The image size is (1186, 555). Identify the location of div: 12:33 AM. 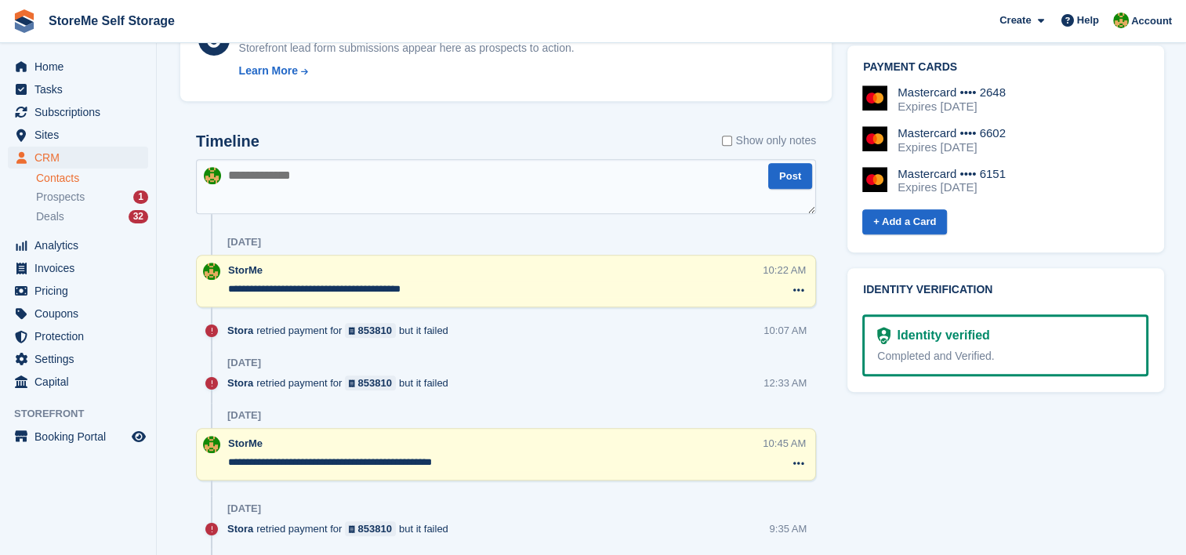
(784, 382).